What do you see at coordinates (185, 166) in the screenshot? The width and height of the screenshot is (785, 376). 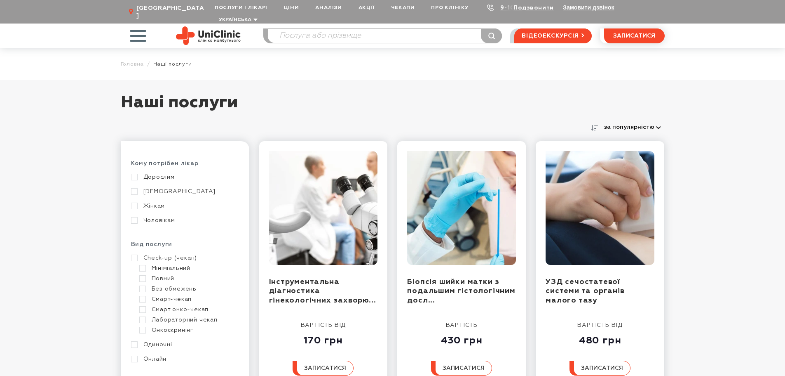 I see `div: Кому потрібен лікар` at bounding box center [185, 166].